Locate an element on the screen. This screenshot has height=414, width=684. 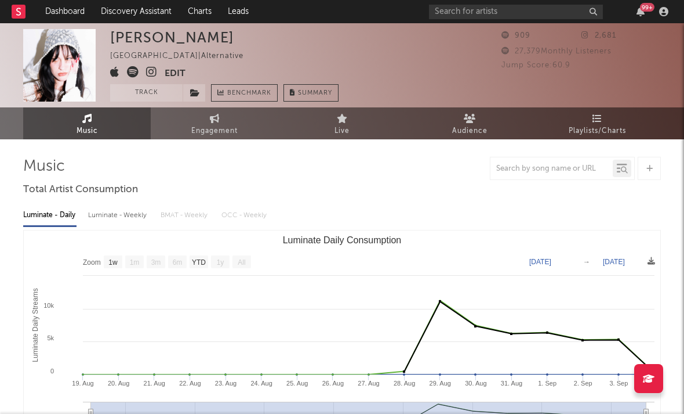
span: 2,681 is located at coordinates (599, 35).